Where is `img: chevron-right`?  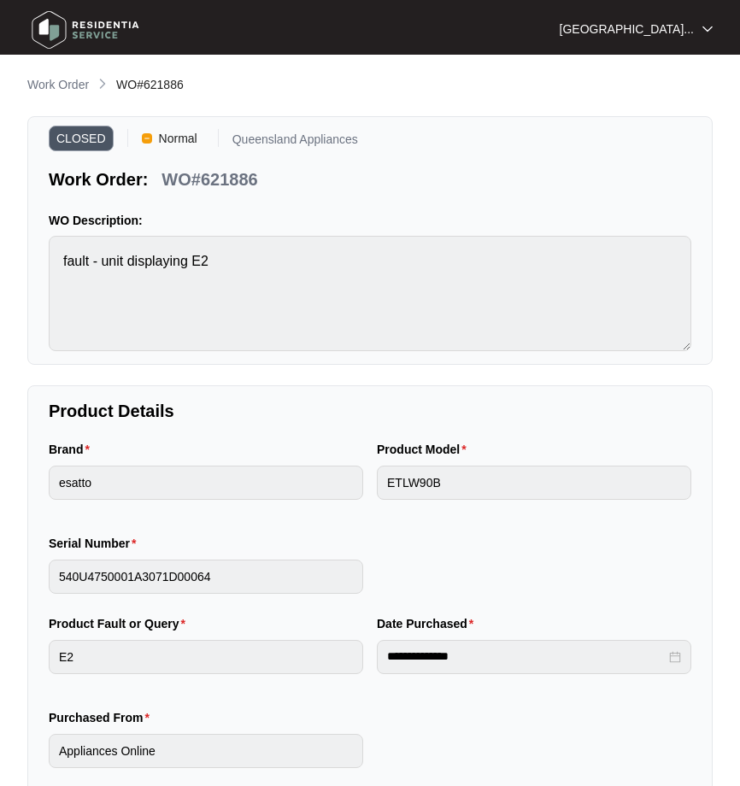
img: chevron-right is located at coordinates (103, 84).